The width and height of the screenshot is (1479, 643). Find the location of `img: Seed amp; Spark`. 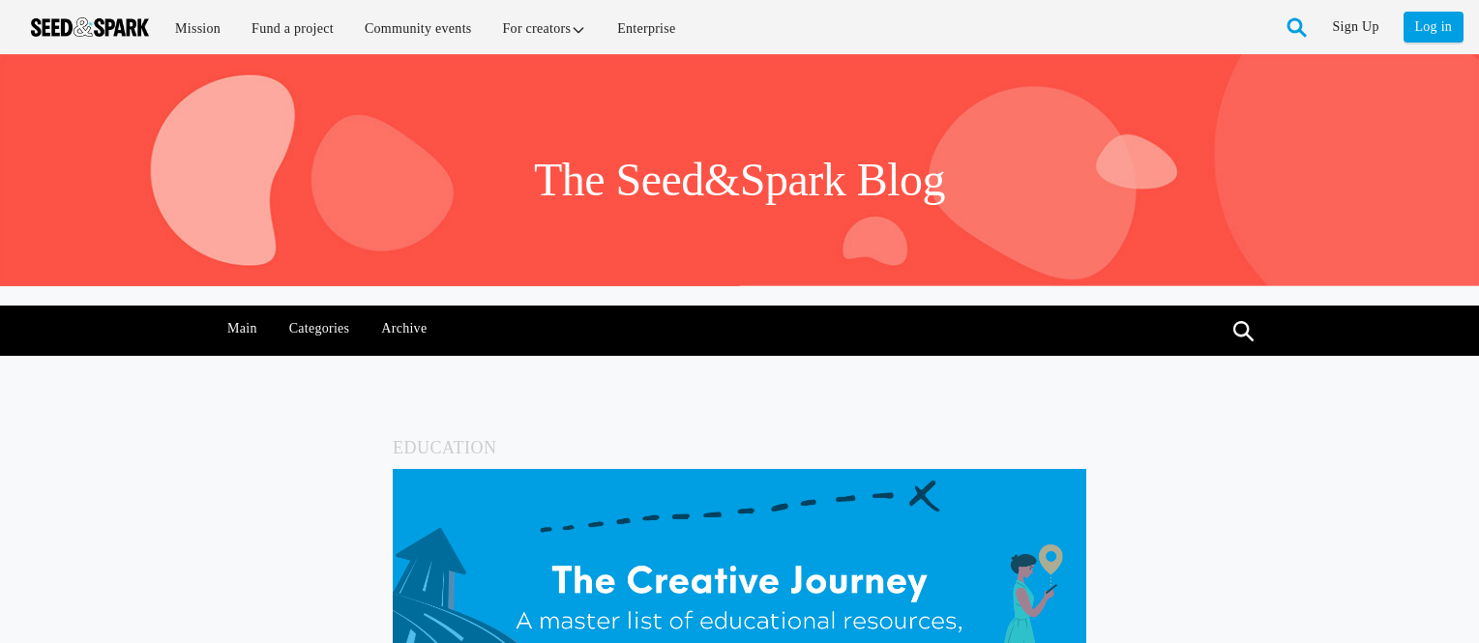

img: Seed amp; Spark is located at coordinates (90, 27).